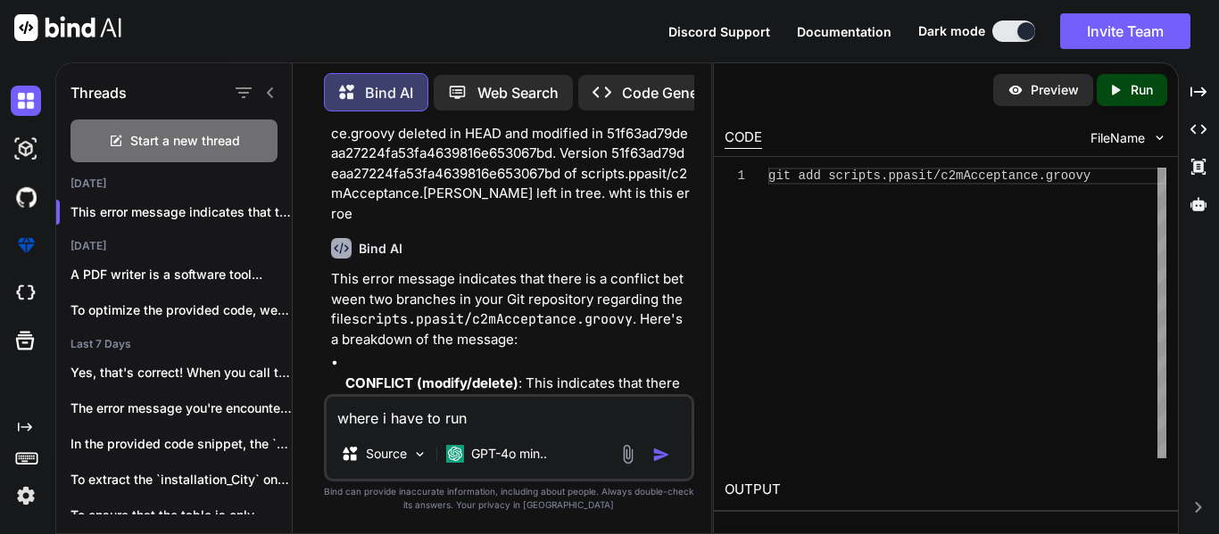  I want to click on p: This error message indicates that there is a conflict between two branches in your Git repository..., so click(510, 310).